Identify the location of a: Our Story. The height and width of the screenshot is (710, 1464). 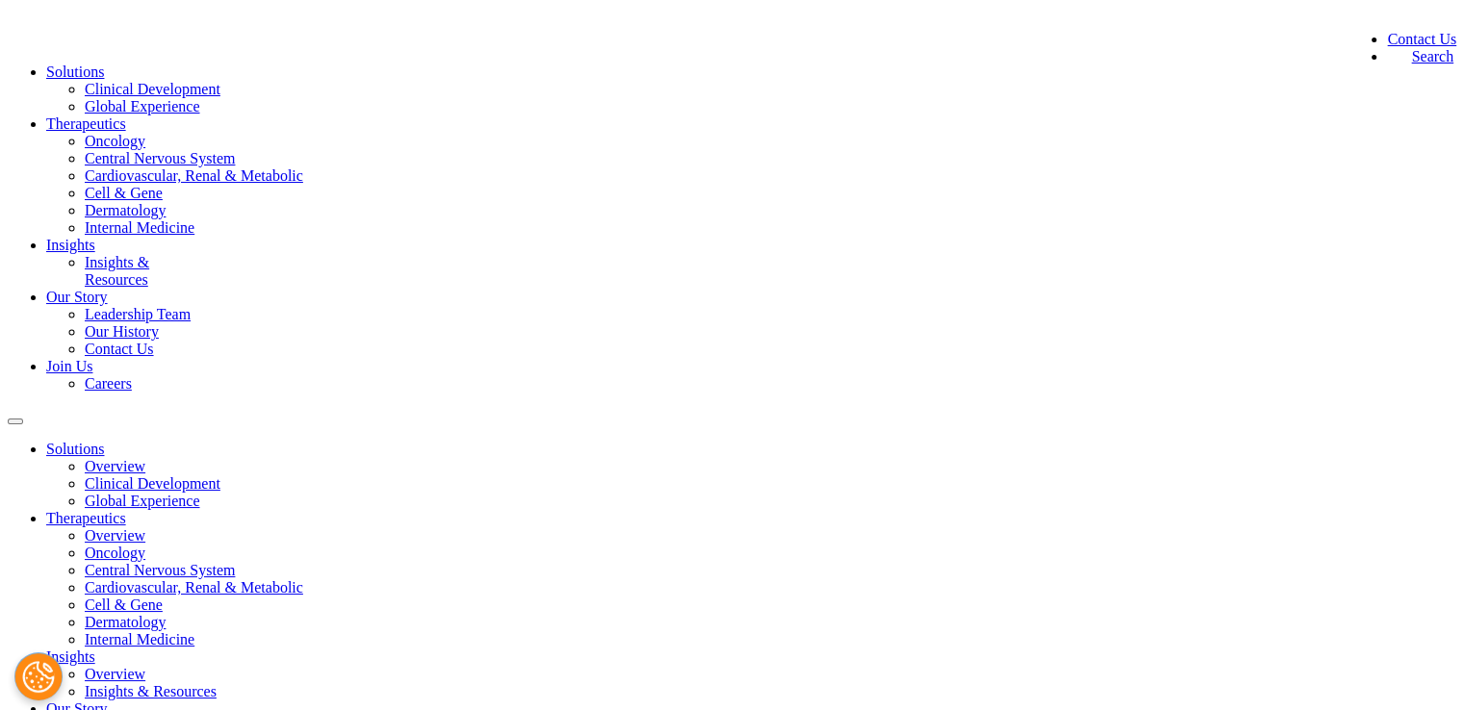
(77, 296).